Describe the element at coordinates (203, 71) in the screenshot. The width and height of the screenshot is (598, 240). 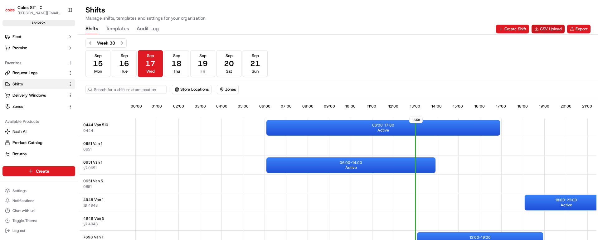
I see `span: Fri` at that location.